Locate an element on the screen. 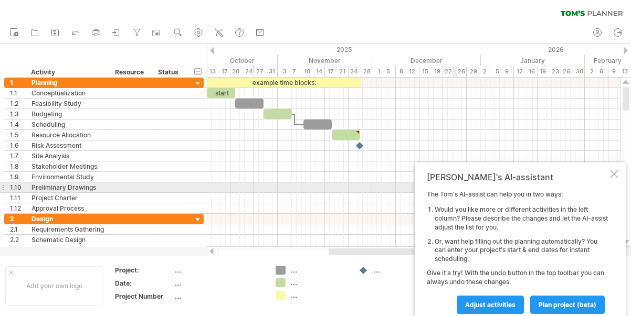 The width and height of the screenshot is (631, 316). div: 1.10 is located at coordinates (18, 187).